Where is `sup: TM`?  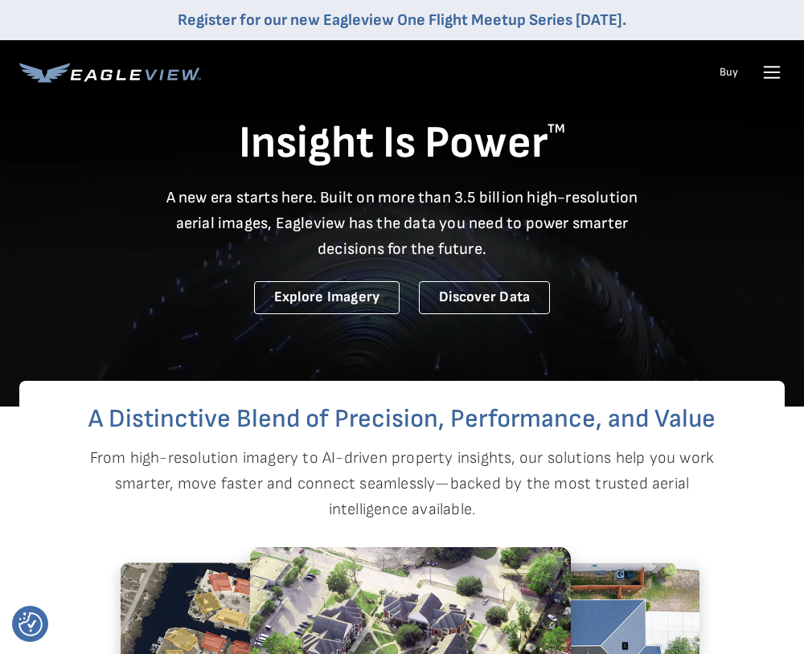
sup: TM is located at coordinates (556, 129).